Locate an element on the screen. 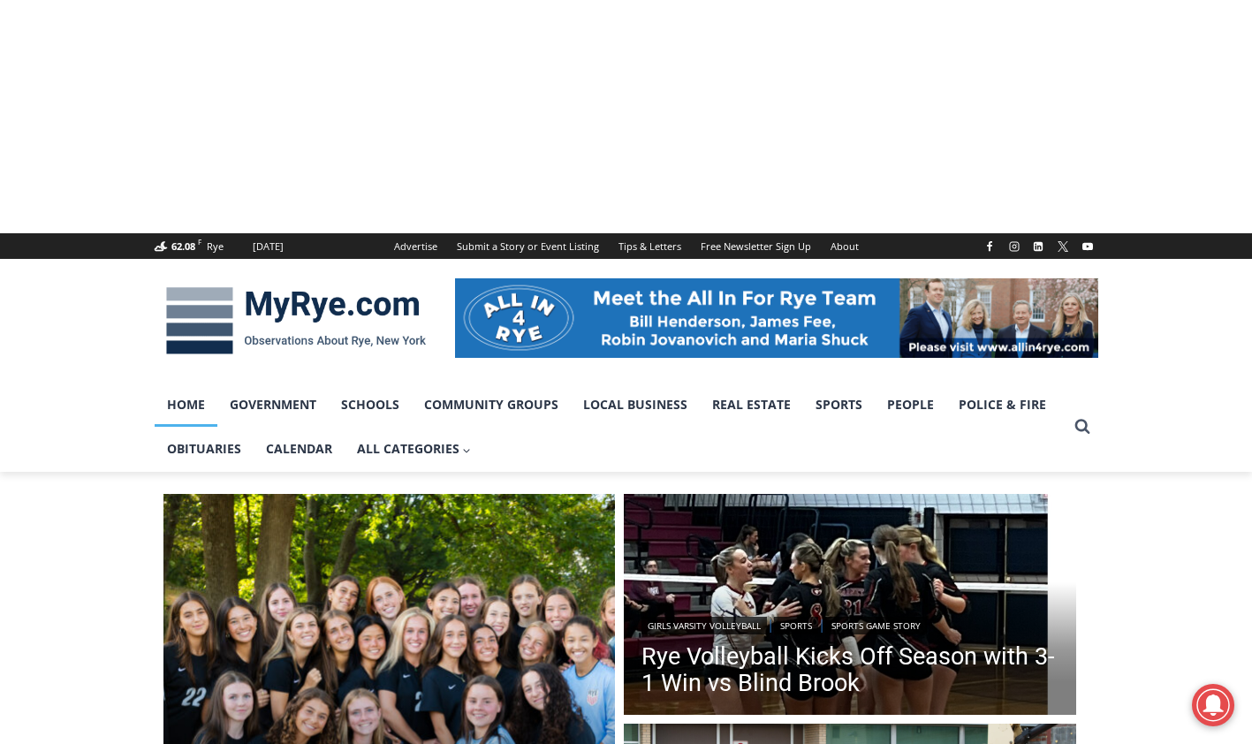  a: Rye Volleyball Kicks Off Season with 3-1 Win vs Blind Brook is located at coordinates (850, 670).